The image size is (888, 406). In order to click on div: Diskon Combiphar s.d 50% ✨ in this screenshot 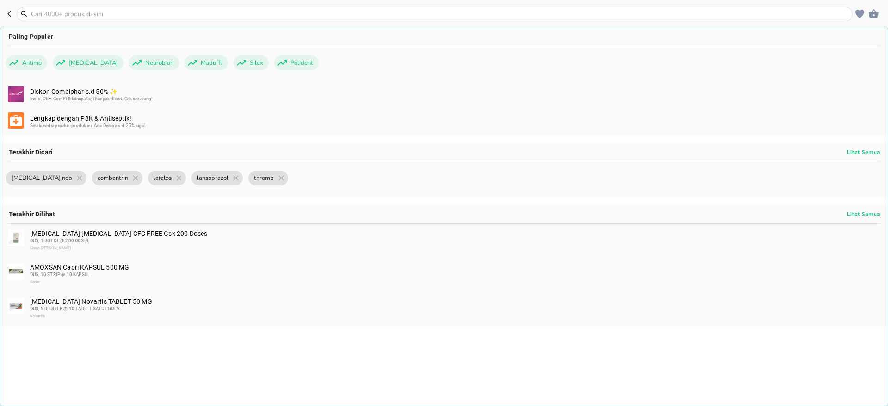, I will do `click(455, 95)`.